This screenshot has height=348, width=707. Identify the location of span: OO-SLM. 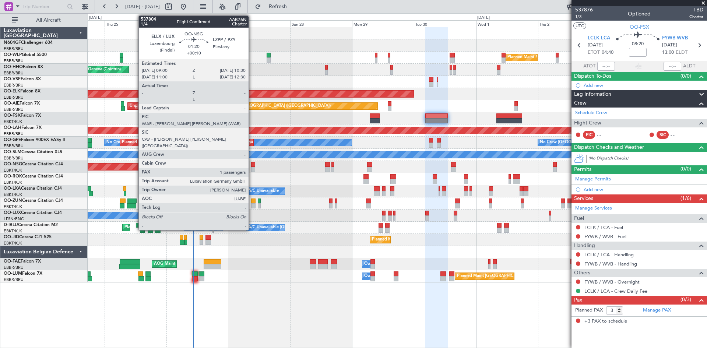
(13, 152).